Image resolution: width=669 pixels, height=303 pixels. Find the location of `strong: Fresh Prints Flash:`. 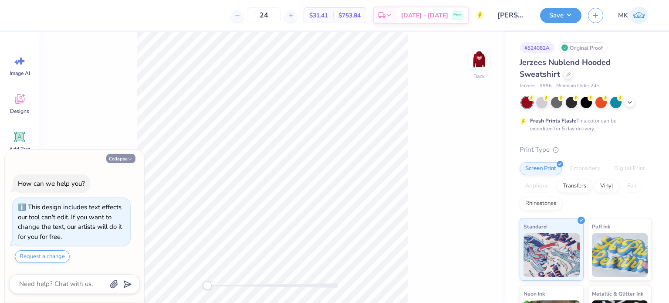

strong: Fresh Prints Flash: is located at coordinates (553, 121).